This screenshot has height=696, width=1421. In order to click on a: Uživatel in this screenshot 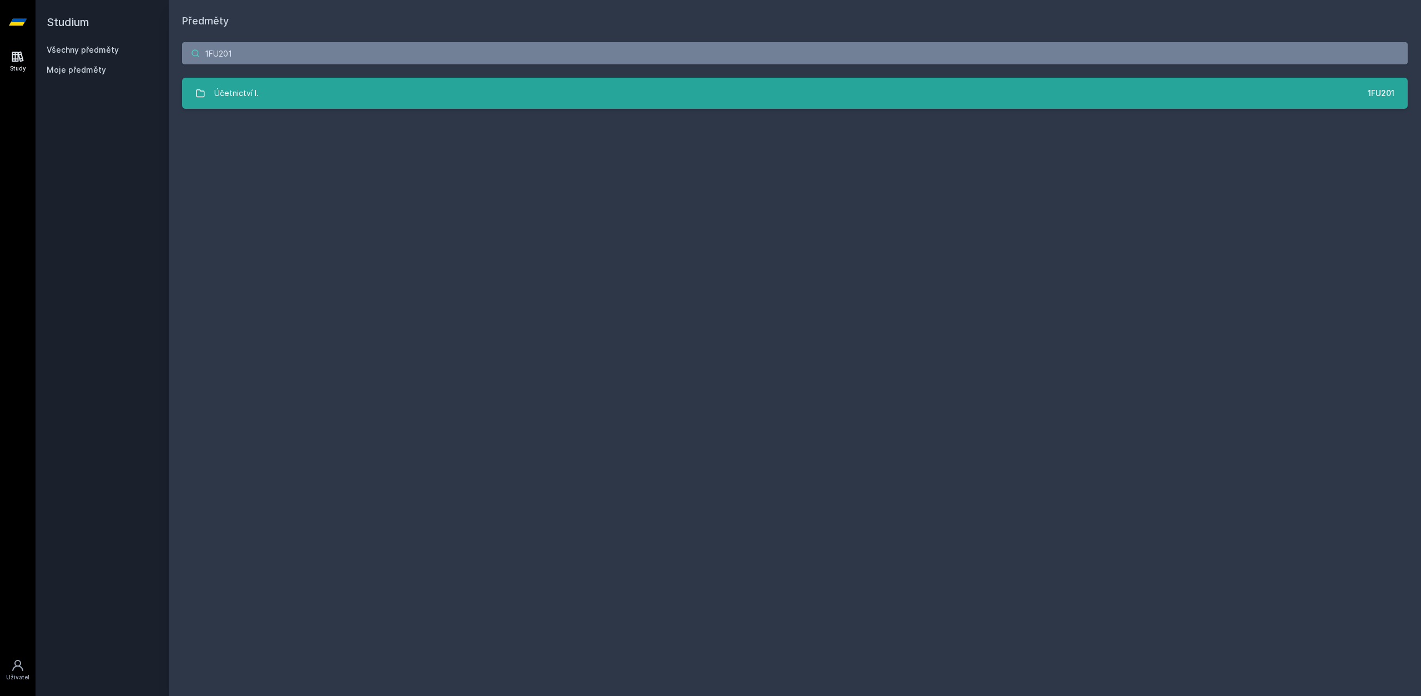, I will do `click(18, 670)`.